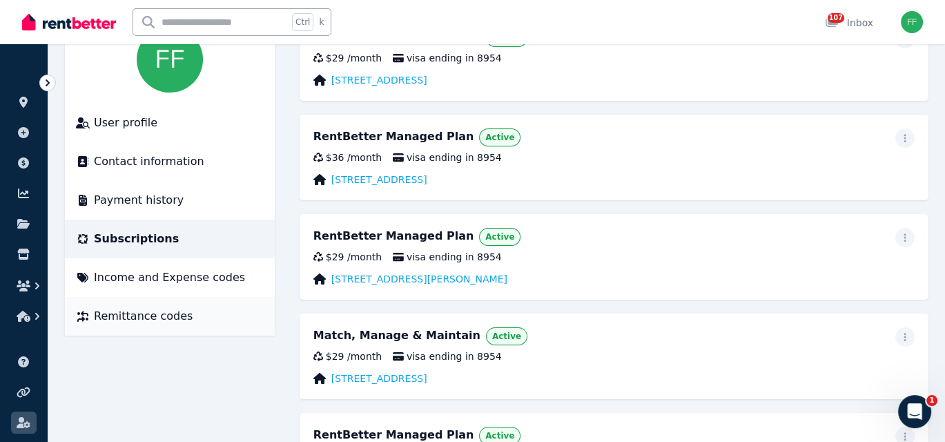 Image resolution: width=945 pixels, height=442 pixels. What do you see at coordinates (149, 161) in the screenshot?
I see `span: Contact information` at bounding box center [149, 161].